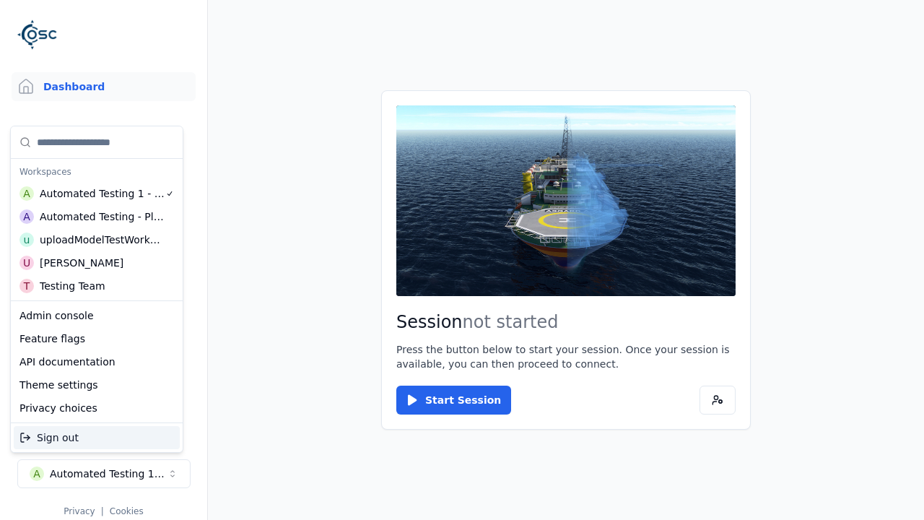  I want to click on div: Testing Team, so click(72, 286).